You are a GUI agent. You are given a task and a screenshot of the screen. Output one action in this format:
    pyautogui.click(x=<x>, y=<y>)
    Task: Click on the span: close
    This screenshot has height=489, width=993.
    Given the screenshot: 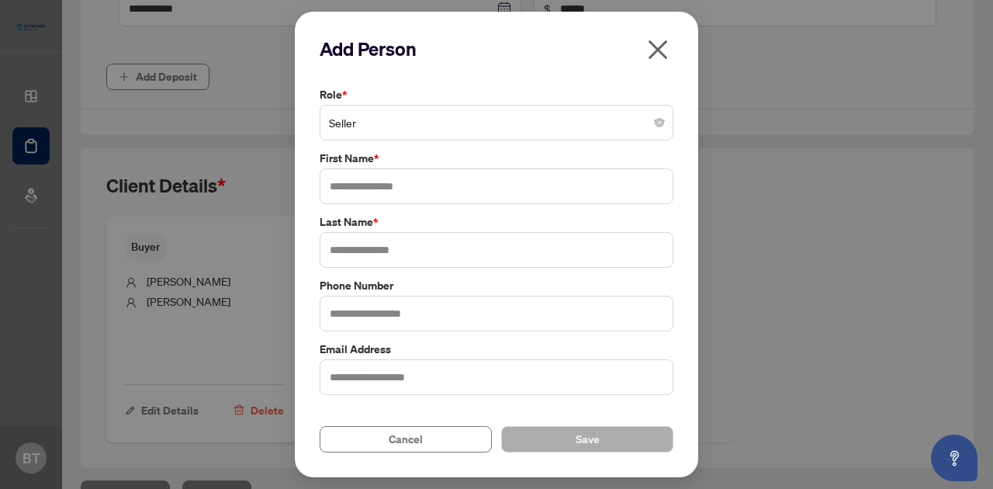 What is the action you would take?
    pyautogui.click(x=658, y=50)
    